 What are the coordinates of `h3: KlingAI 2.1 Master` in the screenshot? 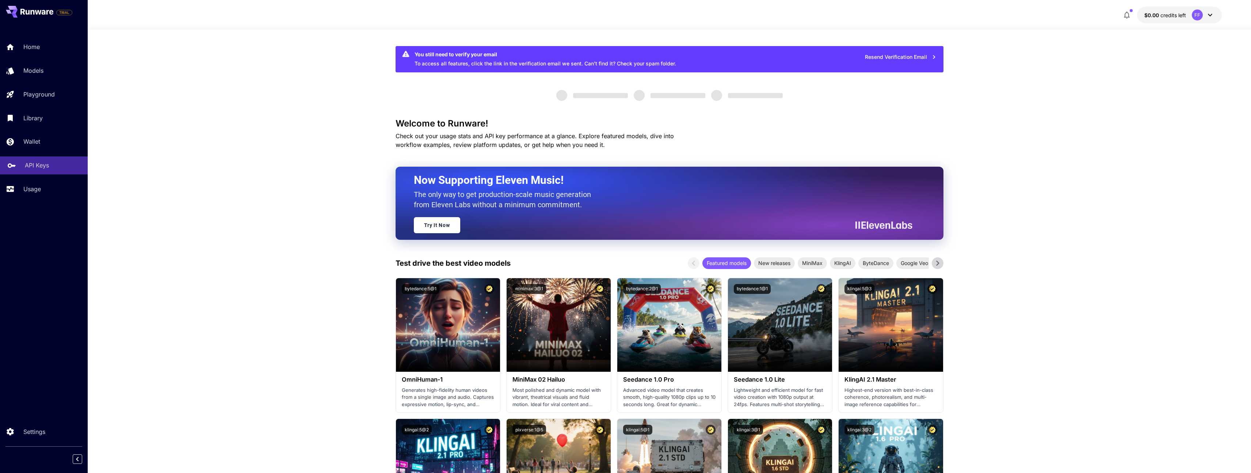 It's located at (890, 379).